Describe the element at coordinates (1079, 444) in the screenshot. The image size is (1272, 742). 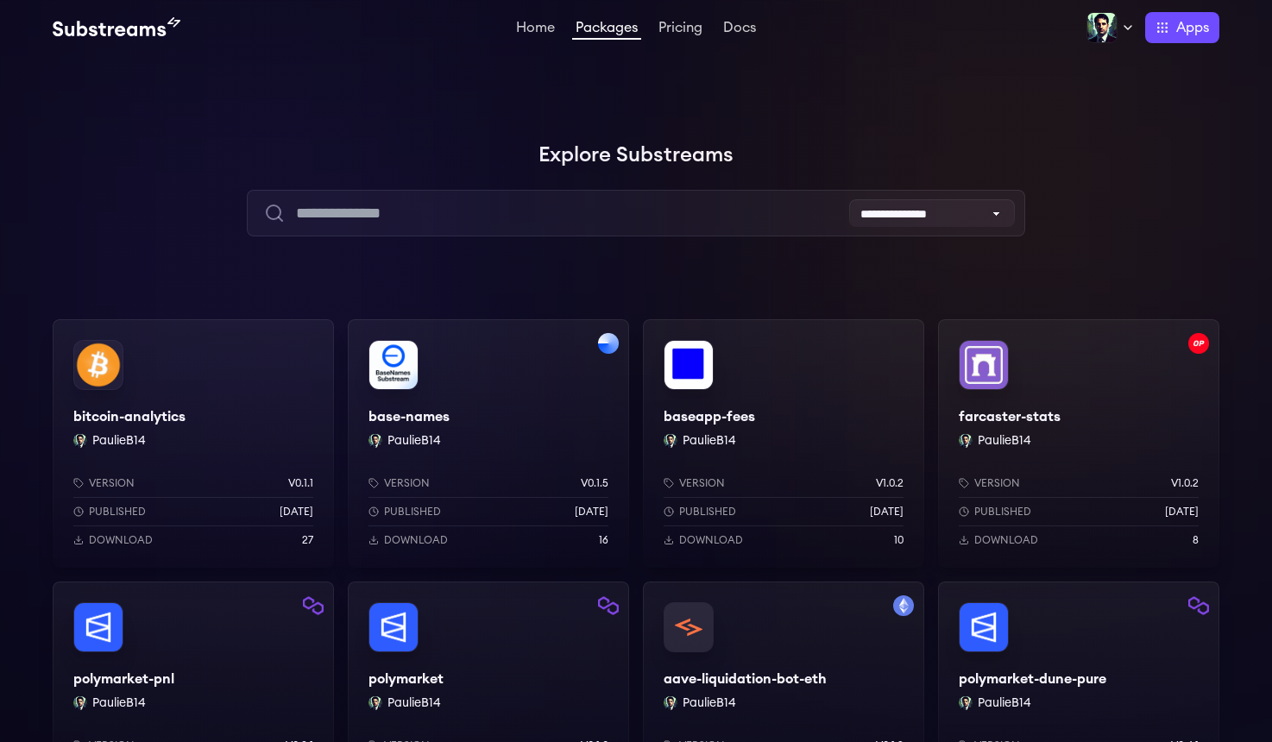
I see `a: Filter by optimism networkfarcaster-statsfarcaster-statsPaulieB14 PaulieB14Versionv1.0.2Published...` at that location.